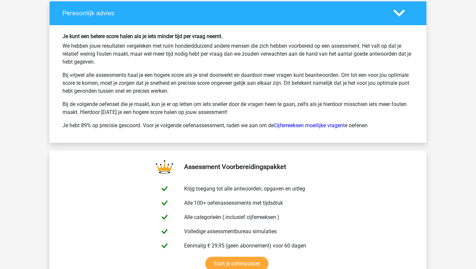 Image resolution: width=476 pixels, height=269 pixels. I want to click on p: Je hebt 89% op precisie gescoord. Voor je volgende oefenassessment, raden we aan om de te oefenen, so click(238, 125).